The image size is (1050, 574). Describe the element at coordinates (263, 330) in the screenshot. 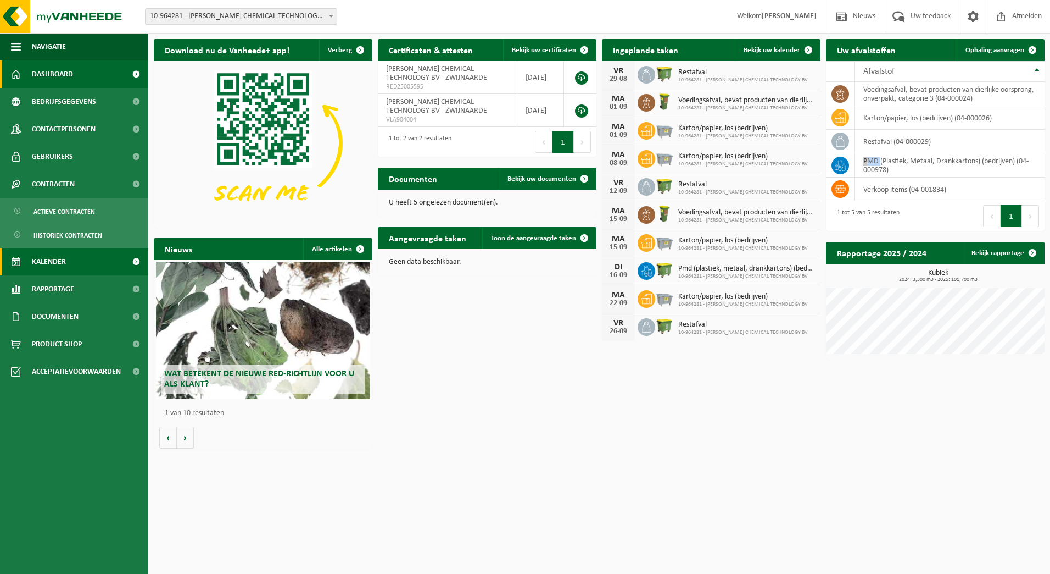

I see `a: Wat betekent de nieuwe RED-richtlijn voor u als klant?` at that location.